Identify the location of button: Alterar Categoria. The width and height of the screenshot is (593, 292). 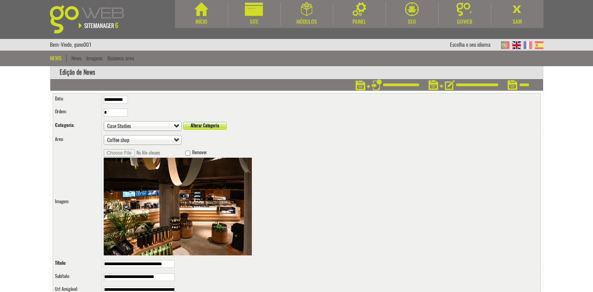
(205, 126).